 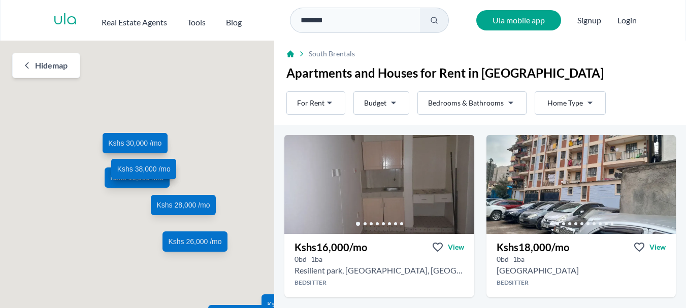 What do you see at coordinates (195, 242) in the screenshot?
I see `button: Kshs 26,000 /mo` at bounding box center [195, 242].